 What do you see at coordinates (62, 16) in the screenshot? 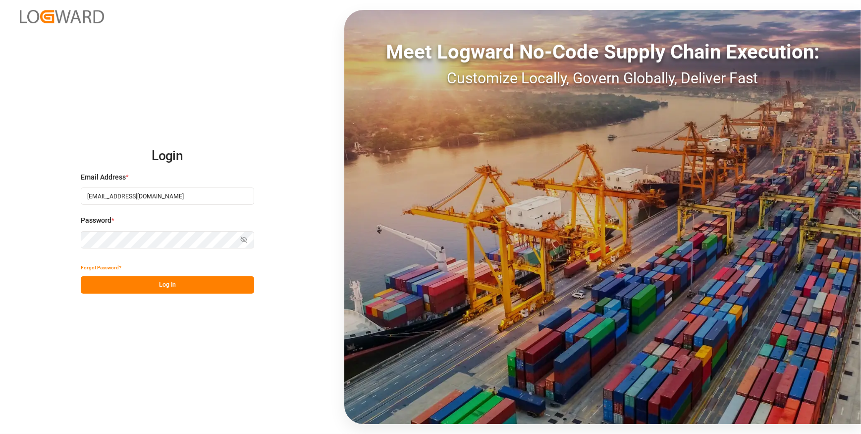
I see `img: Logward_new_orange.png` at bounding box center [62, 16].